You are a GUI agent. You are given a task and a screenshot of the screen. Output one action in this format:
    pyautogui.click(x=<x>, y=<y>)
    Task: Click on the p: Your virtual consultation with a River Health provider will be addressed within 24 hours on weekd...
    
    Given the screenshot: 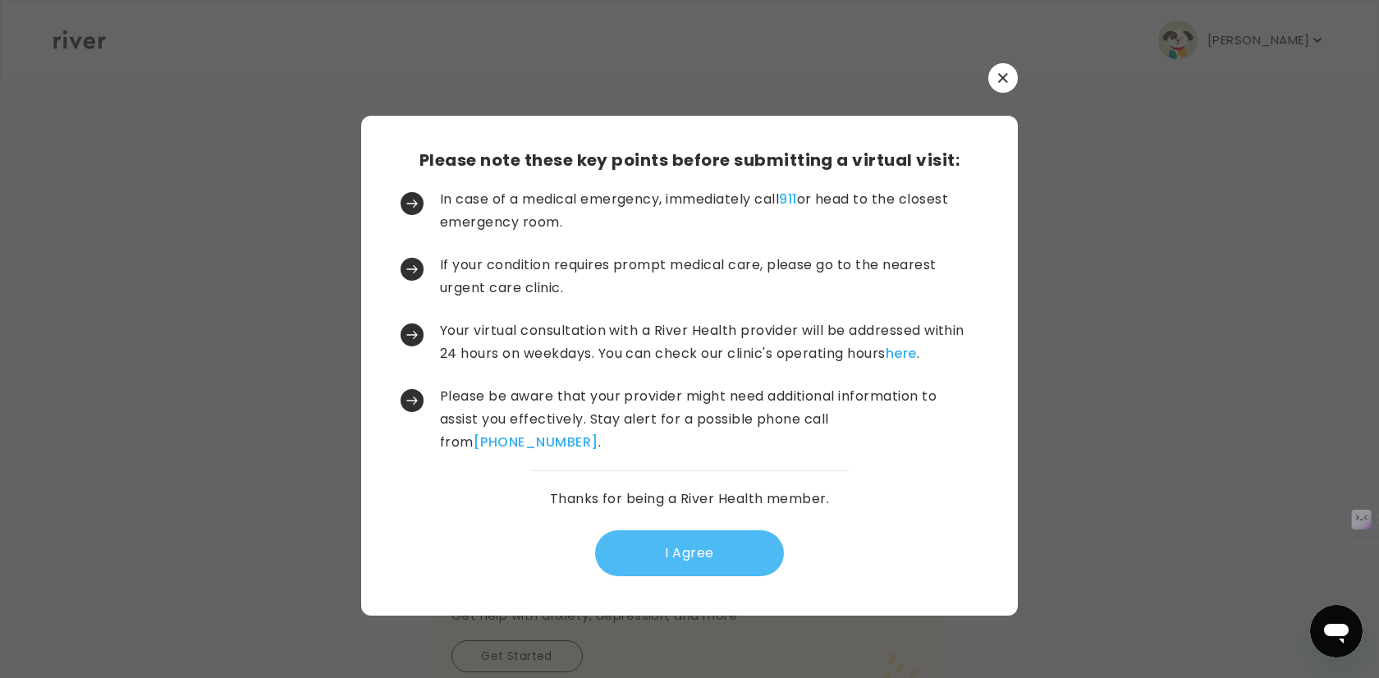 What is the action you would take?
    pyautogui.click(x=707, y=342)
    